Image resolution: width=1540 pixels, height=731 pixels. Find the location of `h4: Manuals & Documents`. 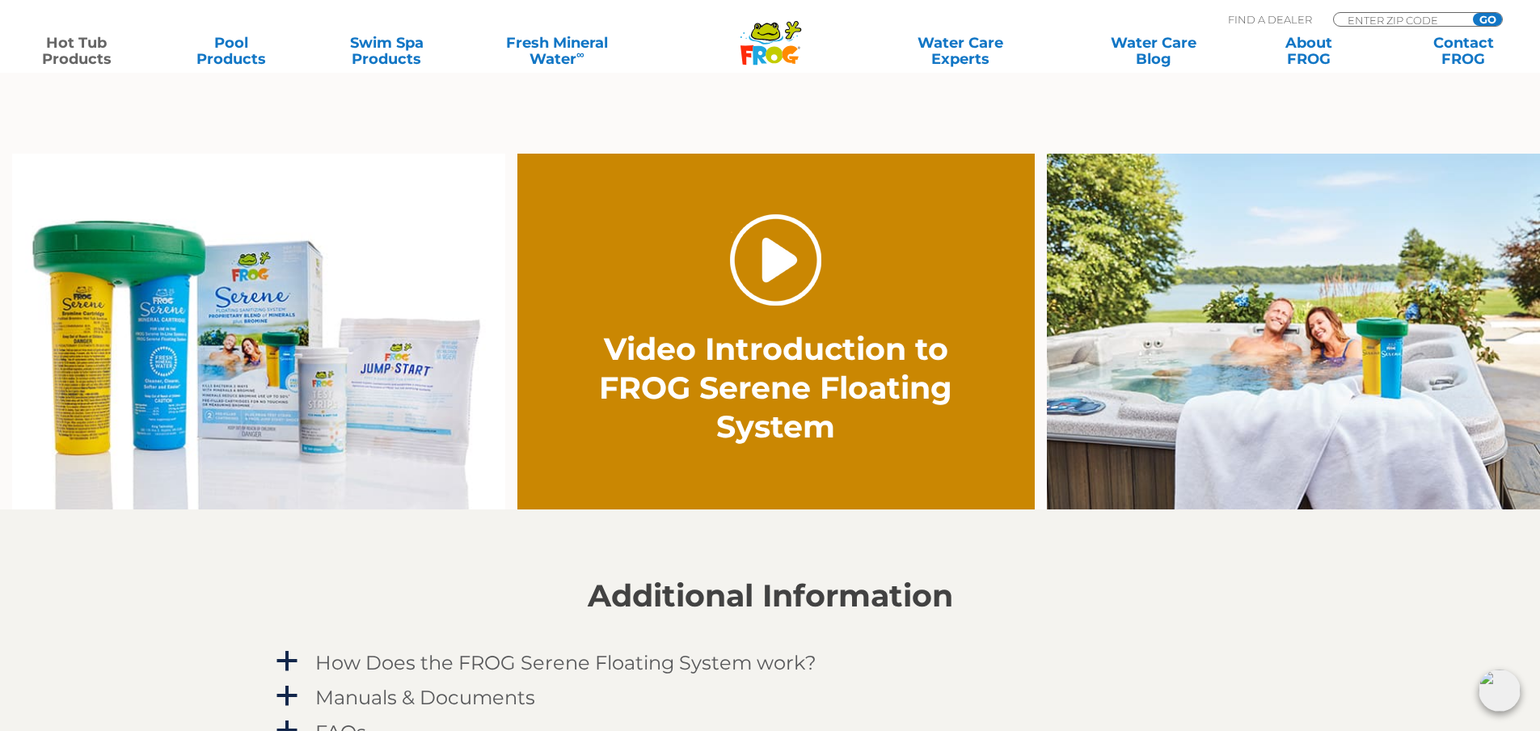

h4: Manuals & Documents is located at coordinates (425, 697).